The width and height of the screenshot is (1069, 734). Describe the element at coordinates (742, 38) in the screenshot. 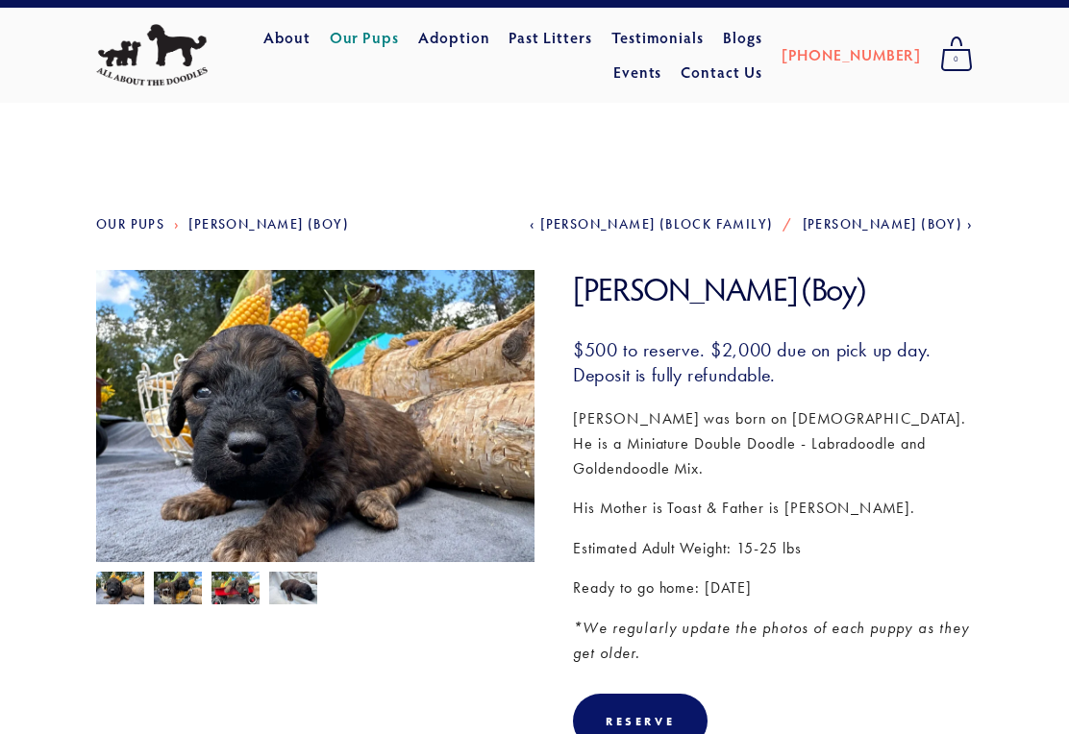

I see `a: Blogs` at that location.